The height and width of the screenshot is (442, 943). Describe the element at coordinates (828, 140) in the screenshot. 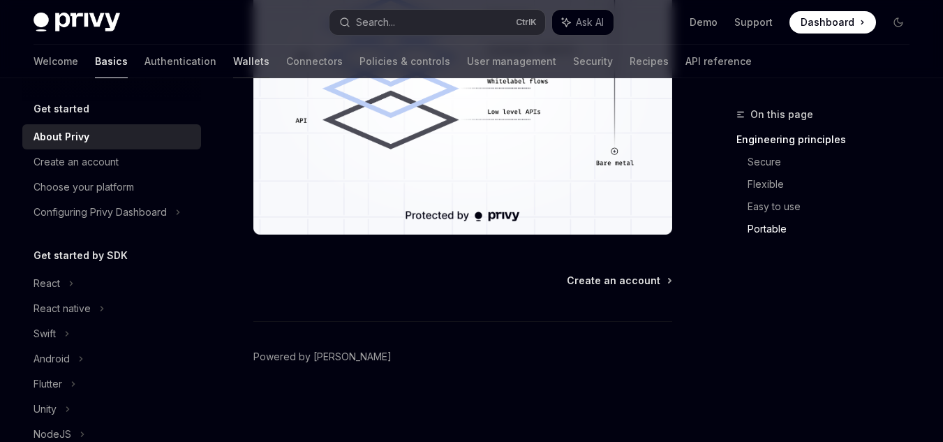

I see `a: Engineering principles` at that location.